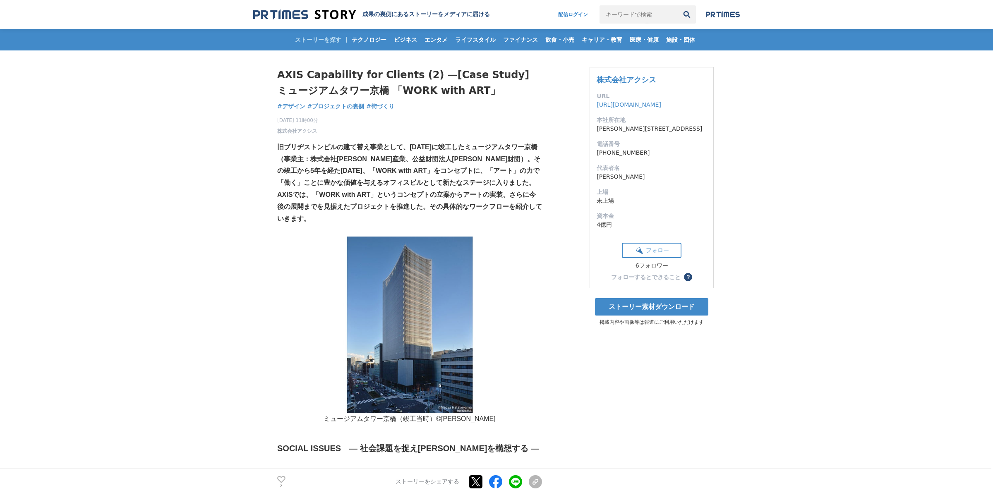  Describe the element at coordinates (723, 14) in the screenshot. I see `img: prtimes` at that location.